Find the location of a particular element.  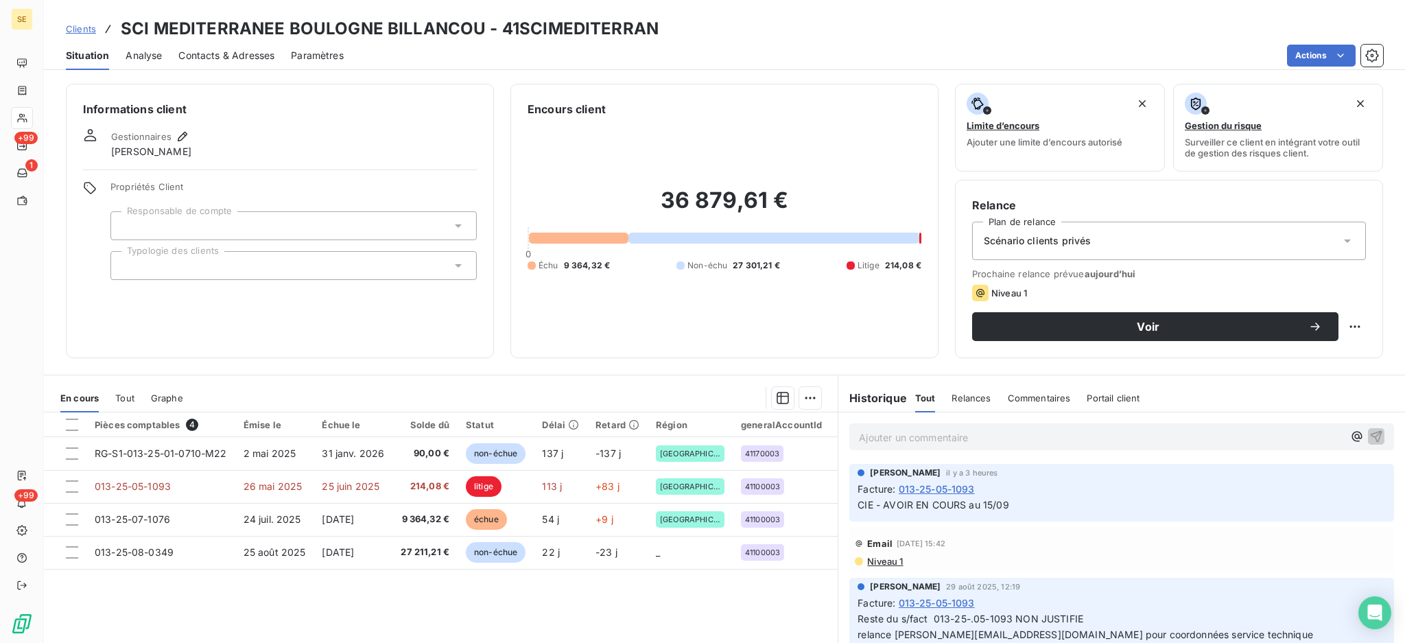

button: Limite d’encoursAjouter une limite d’encours autorisé is located at coordinates (1060, 128).